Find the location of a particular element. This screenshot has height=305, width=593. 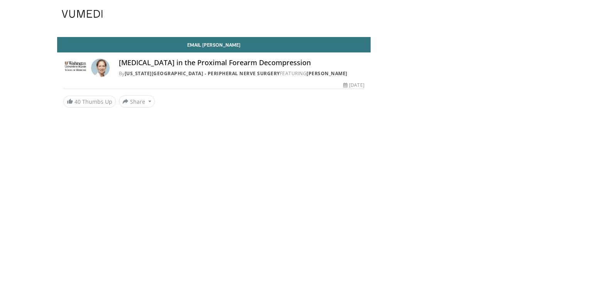

img: VuMedi Logo is located at coordinates (82, 14).